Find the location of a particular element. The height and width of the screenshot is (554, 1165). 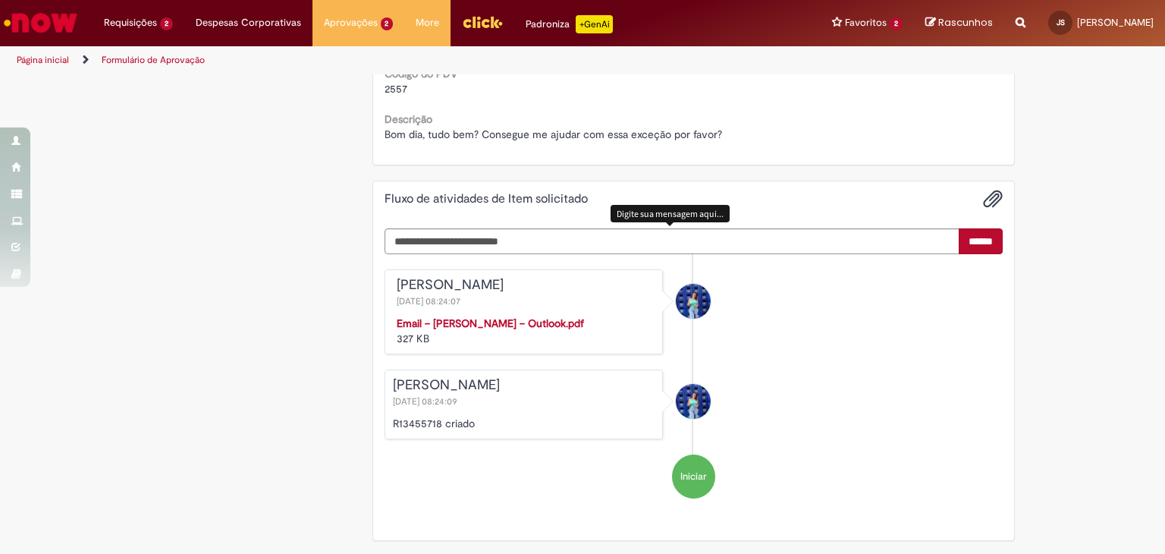

span: Bom dia, tudo bem? Consegue me ajudar com essa exceção por favor? is located at coordinates (553, 134).